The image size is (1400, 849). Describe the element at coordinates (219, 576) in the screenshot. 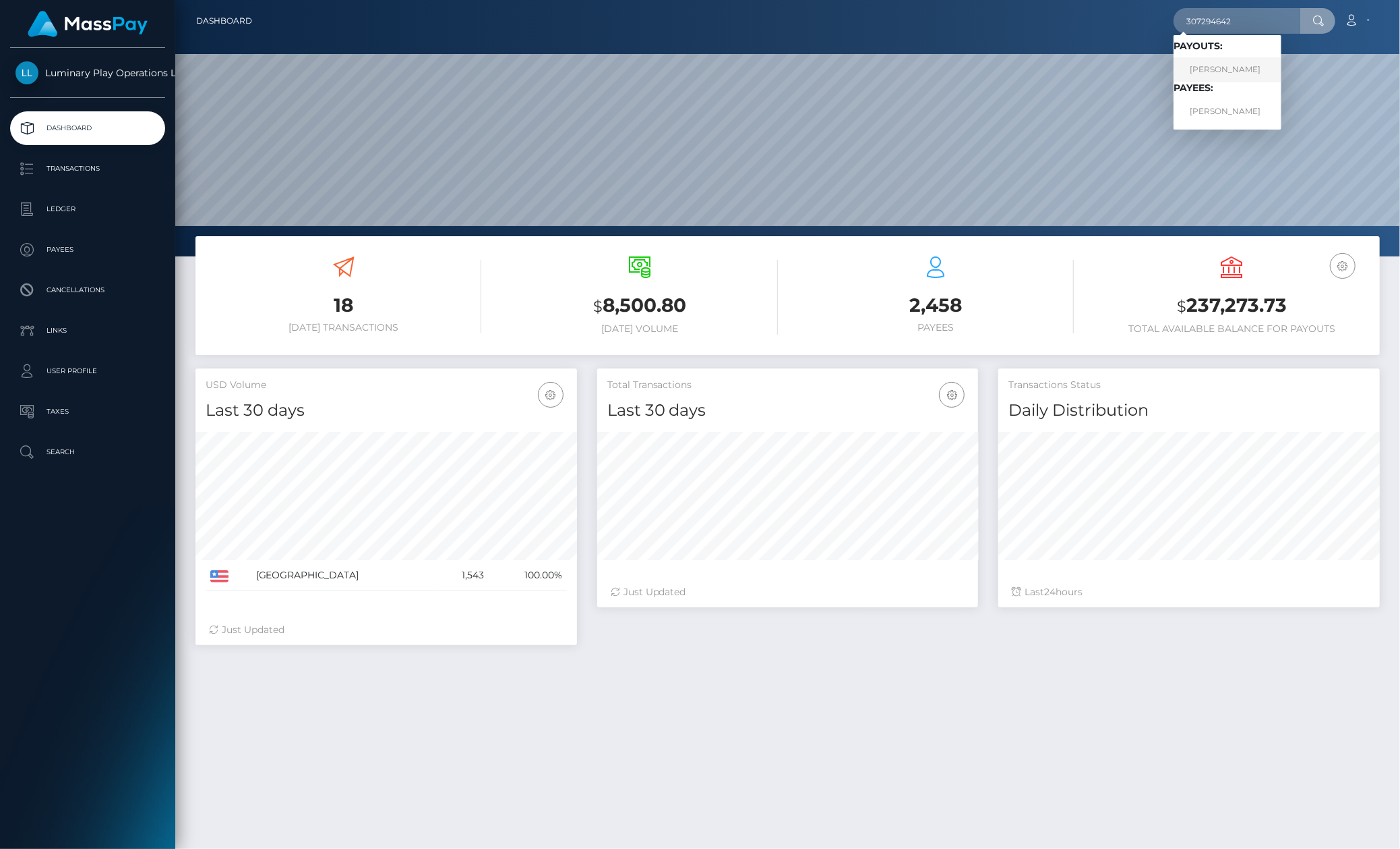

I see `img: US.png` at that location.